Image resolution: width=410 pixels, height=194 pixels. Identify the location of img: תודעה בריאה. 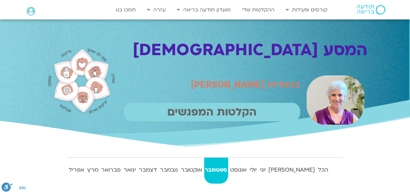
(371, 10).